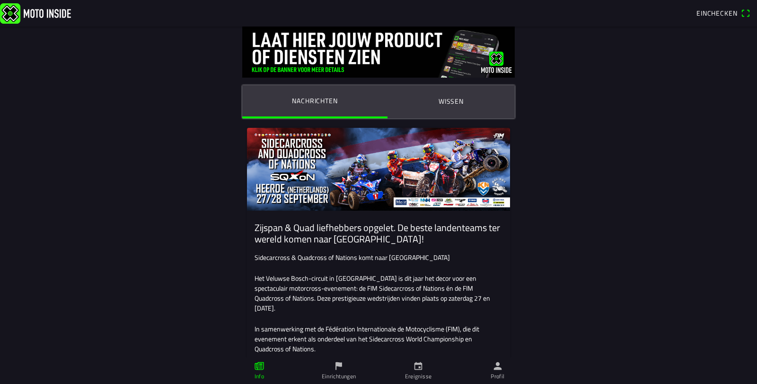 This screenshot has height=384, width=757. Describe the element at coordinates (498, 366) in the screenshot. I see `ion-icon: person` at that location.